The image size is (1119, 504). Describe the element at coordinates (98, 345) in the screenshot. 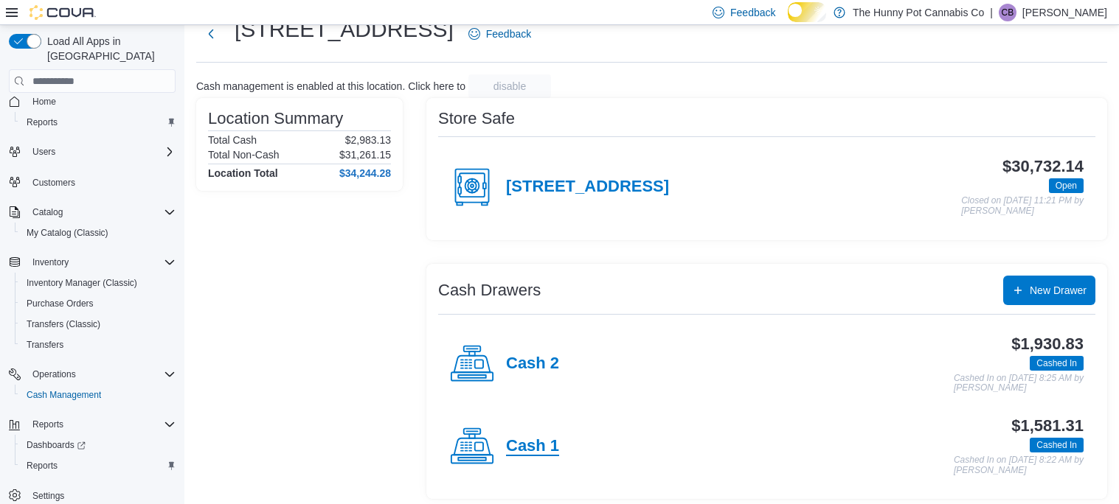

I see `button: Transfers` at that location.